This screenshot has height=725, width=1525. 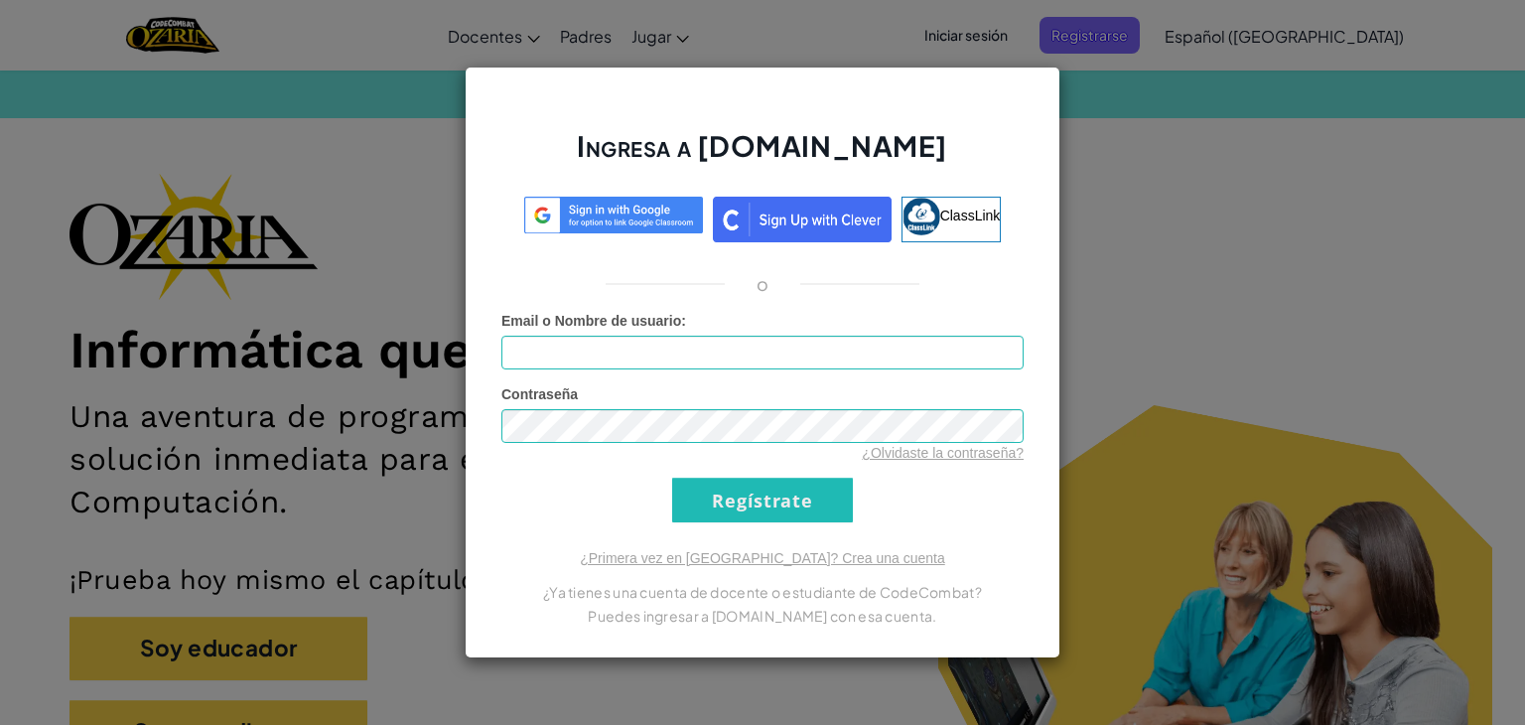 What do you see at coordinates (942, 453) in the screenshot?
I see `a: ¿Olvidaste la contraseña?` at bounding box center [942, 453].